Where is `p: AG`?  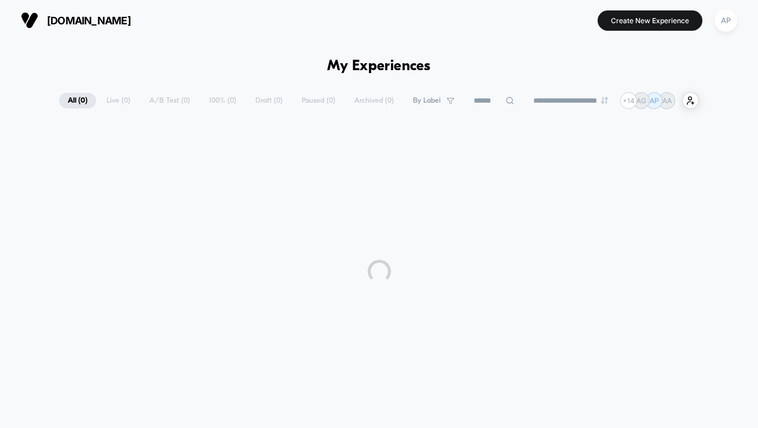
p: AG is located at coordinates (641, 100).